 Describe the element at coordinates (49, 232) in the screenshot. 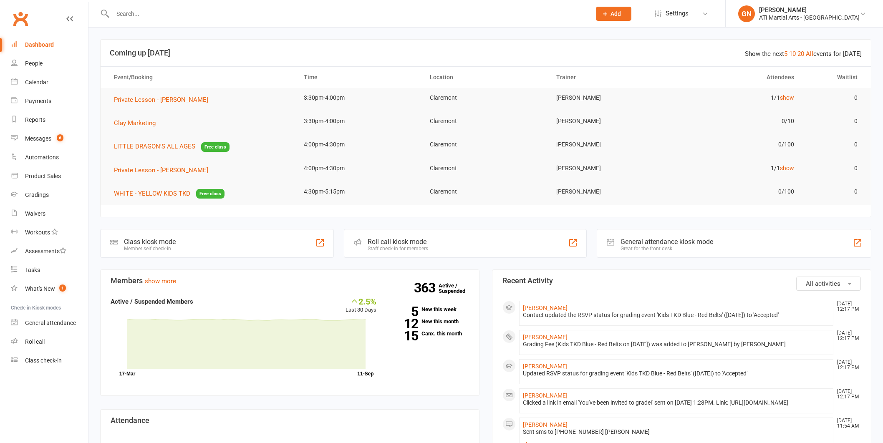

I see `a: Workouts` at that location.